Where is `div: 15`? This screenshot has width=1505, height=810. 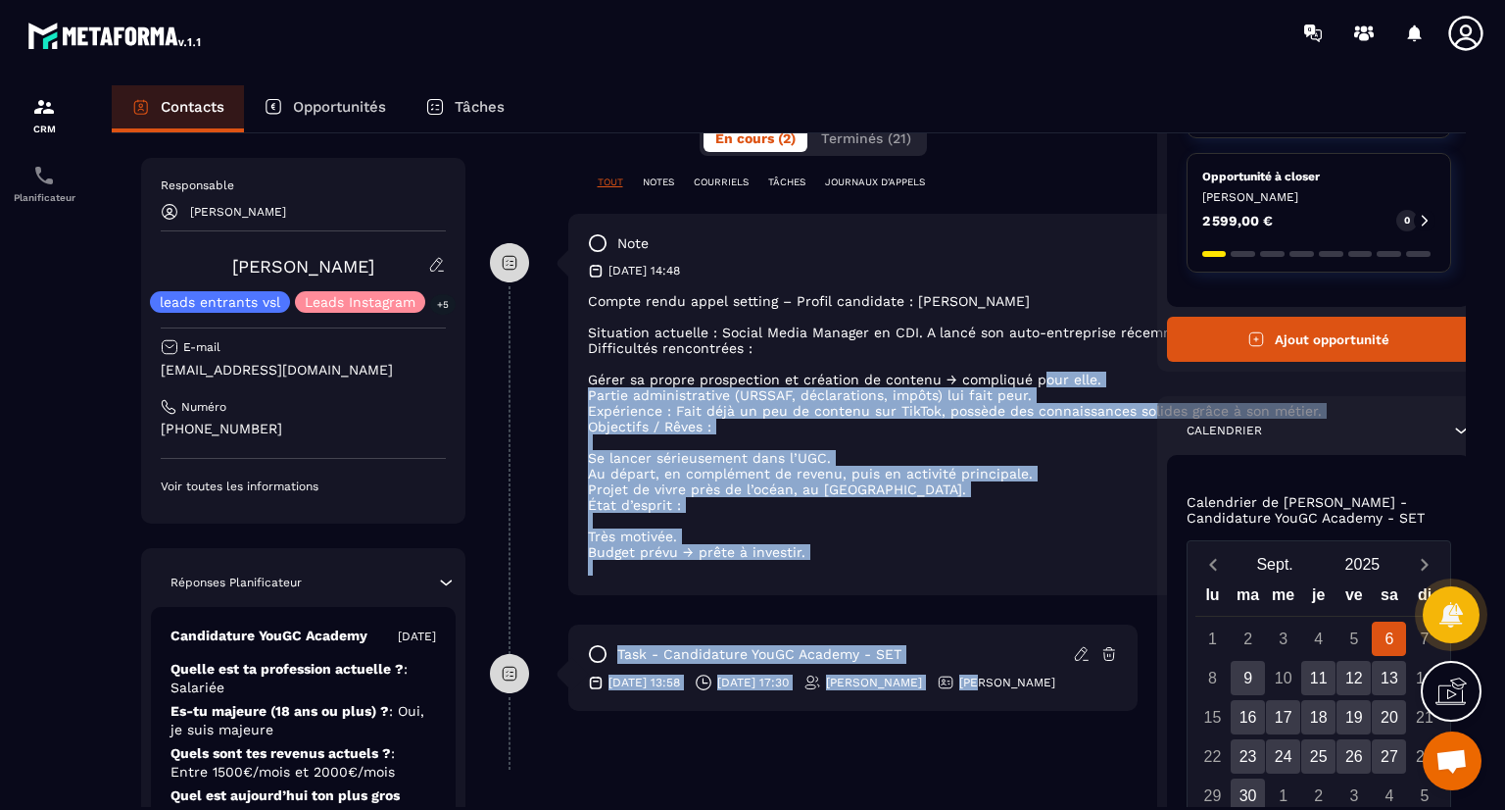
div: 15 is located at coordinates (1212, 716).